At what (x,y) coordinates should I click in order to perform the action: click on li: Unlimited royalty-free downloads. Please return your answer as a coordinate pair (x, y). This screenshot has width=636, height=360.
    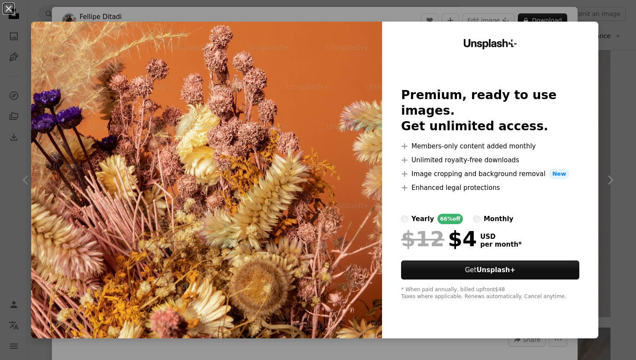
    Looking at the image, I should click on (490, 160).